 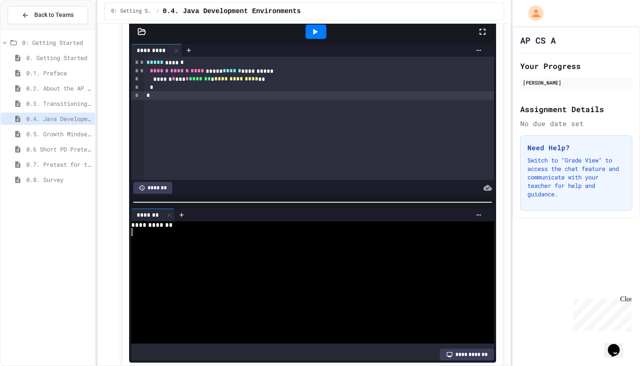 I want to click on div: Chat with us now!Close, so click(x=31, y=28).